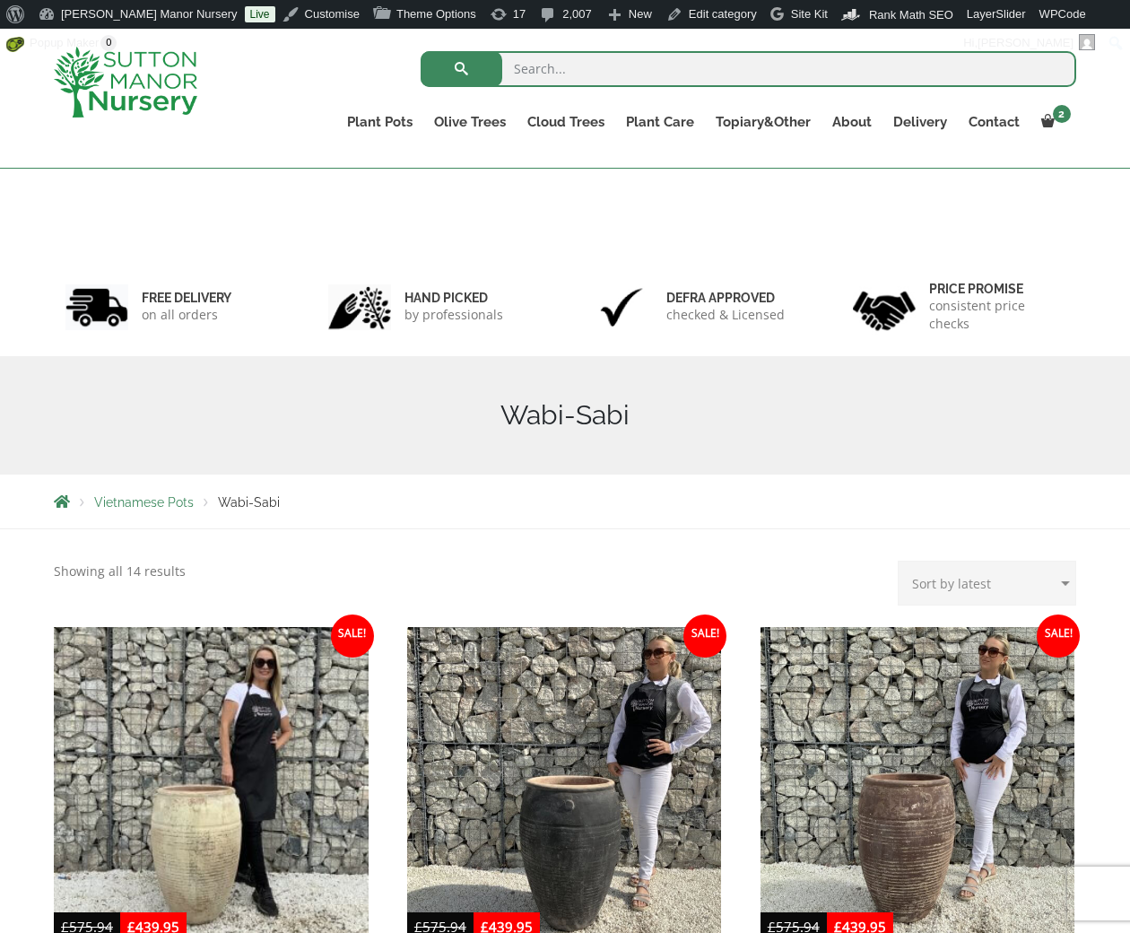  Describe the element at coordinates (144, 502) in the screenshot. I see `a: Vietnamese Pots` at that location.